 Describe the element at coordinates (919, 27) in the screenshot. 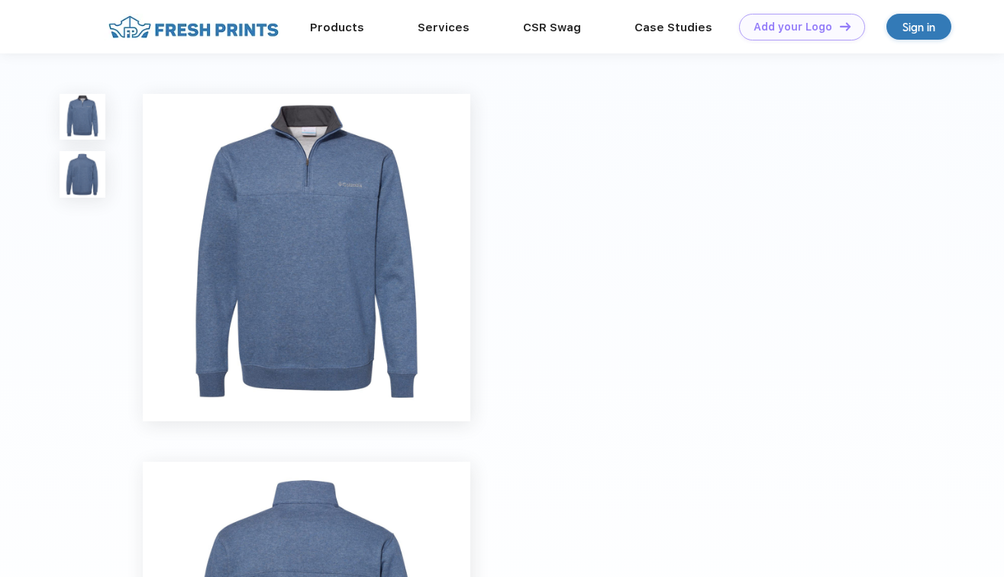

I see `a: Sign in` at that location.